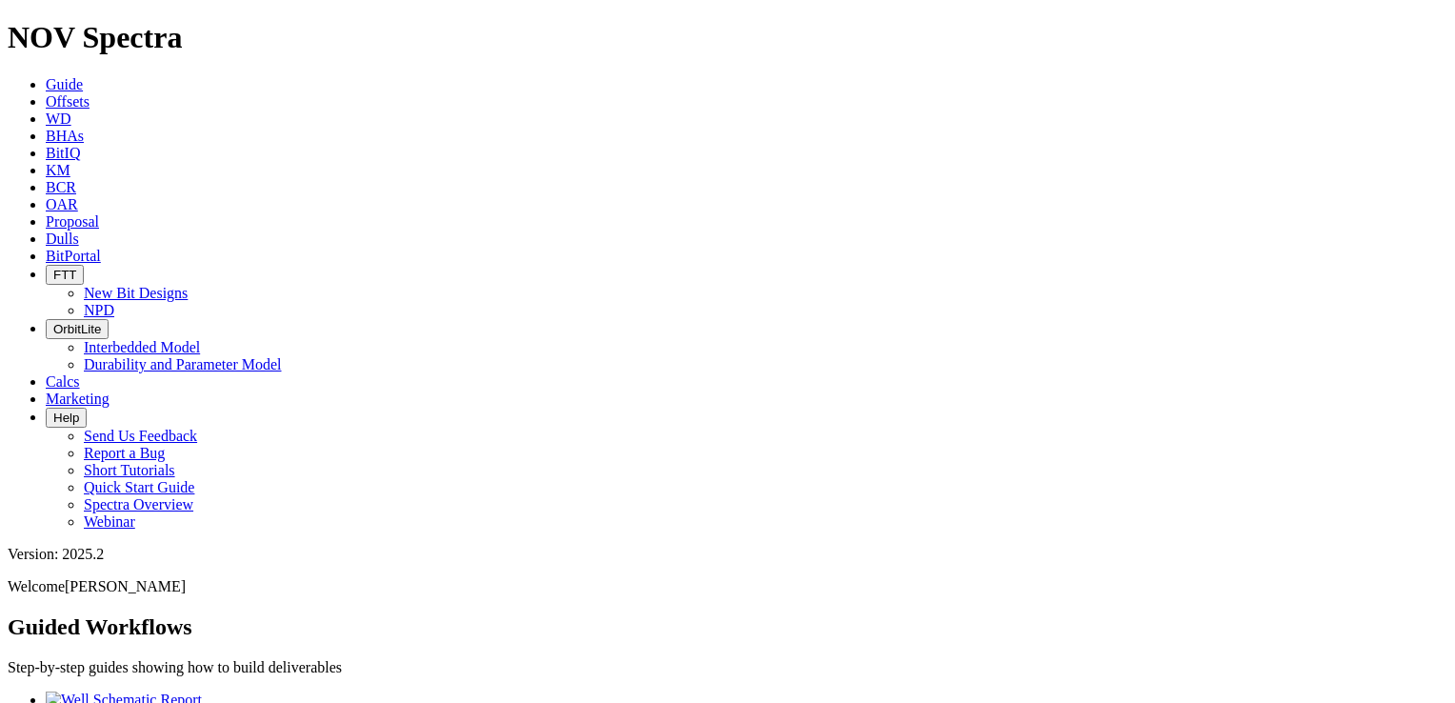 This screenshot has height=703, width=1455. I want to click on a: Short Tutorials, so click(130, 470).